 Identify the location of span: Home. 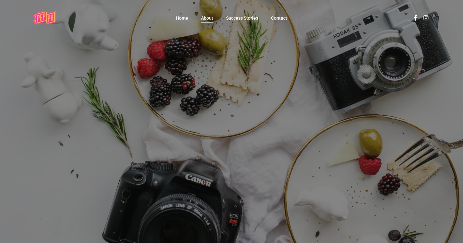
(182, 18).